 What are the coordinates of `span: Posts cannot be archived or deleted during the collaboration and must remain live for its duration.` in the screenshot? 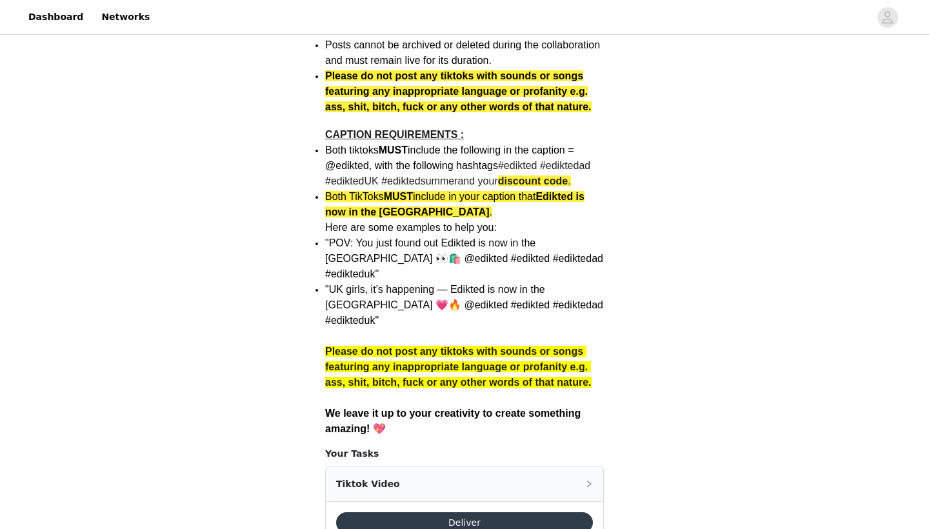 It's located at (463, 52).